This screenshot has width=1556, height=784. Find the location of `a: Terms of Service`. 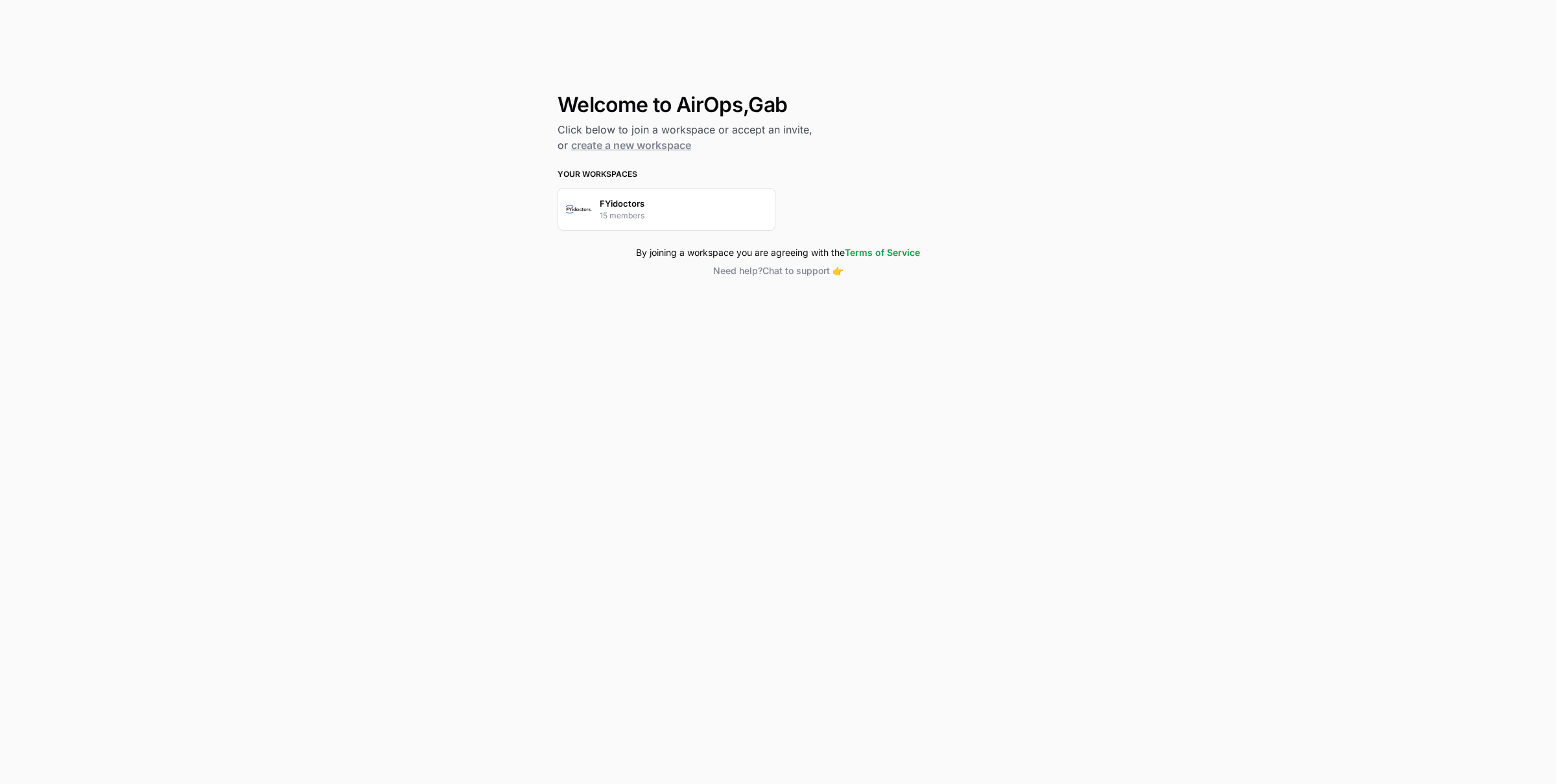

a: Terms of Service is located at coordinates (882, 252).